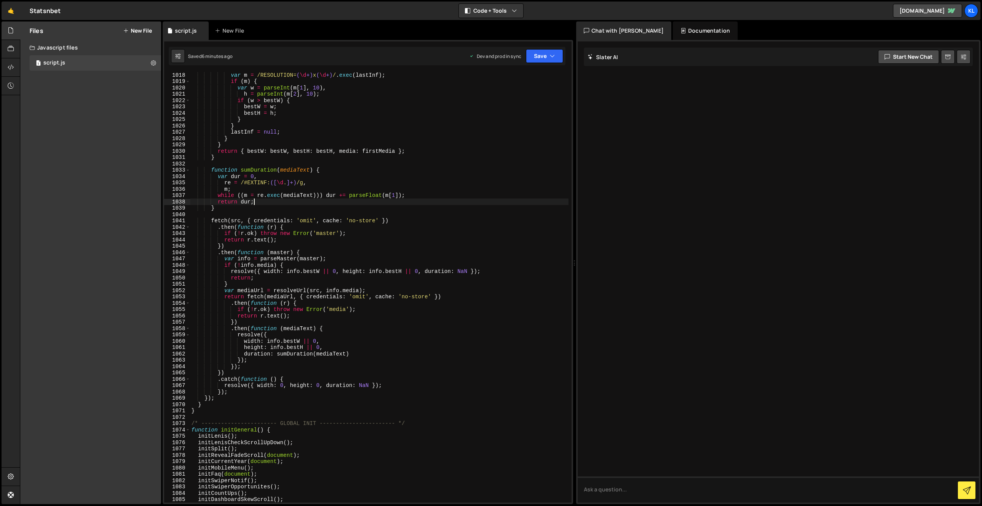 The height and width of the screenshot is (506, 982). I want to click on div: 1063, so click(177, 360).